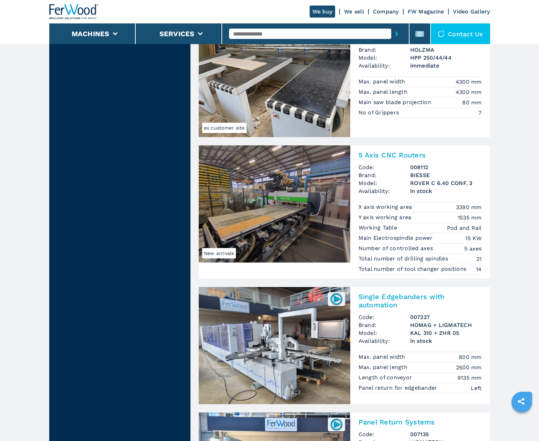  I want to click on p: X axis working area, so click(386, 207).